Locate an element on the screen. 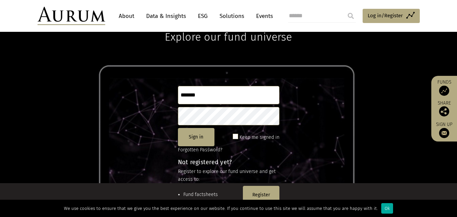 Image resolution: width=457 pixels, height=217 pixels. a: ESG is located at coordinates (203, 16).